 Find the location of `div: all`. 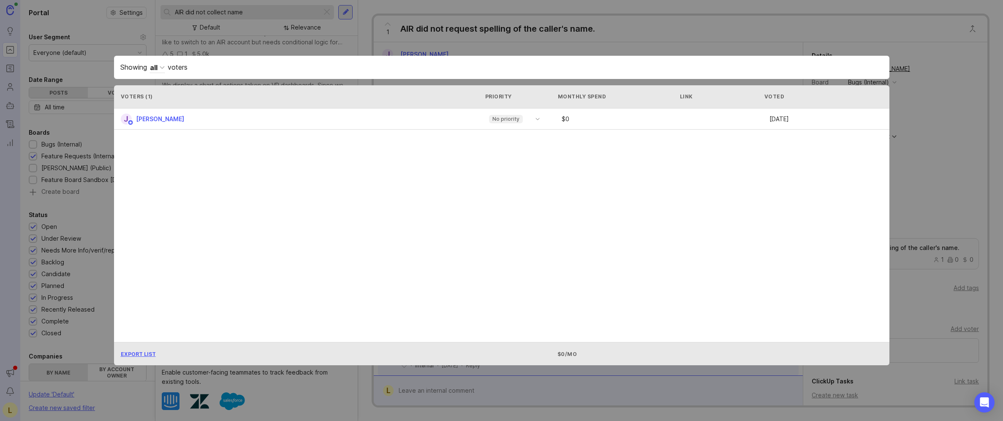

div: all is located at coordinates (154, 68).